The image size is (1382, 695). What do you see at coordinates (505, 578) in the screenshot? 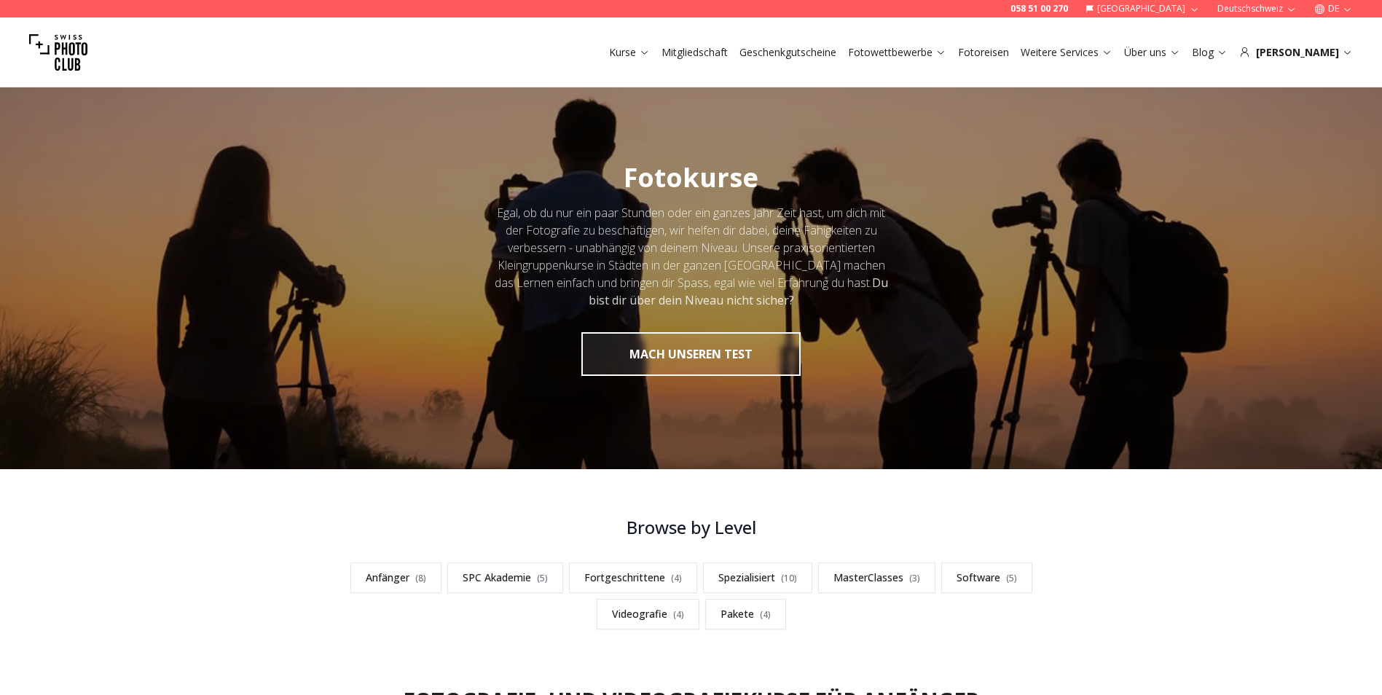
I see `a: SPC Akademie(5)` at bounding box center [505, 578].